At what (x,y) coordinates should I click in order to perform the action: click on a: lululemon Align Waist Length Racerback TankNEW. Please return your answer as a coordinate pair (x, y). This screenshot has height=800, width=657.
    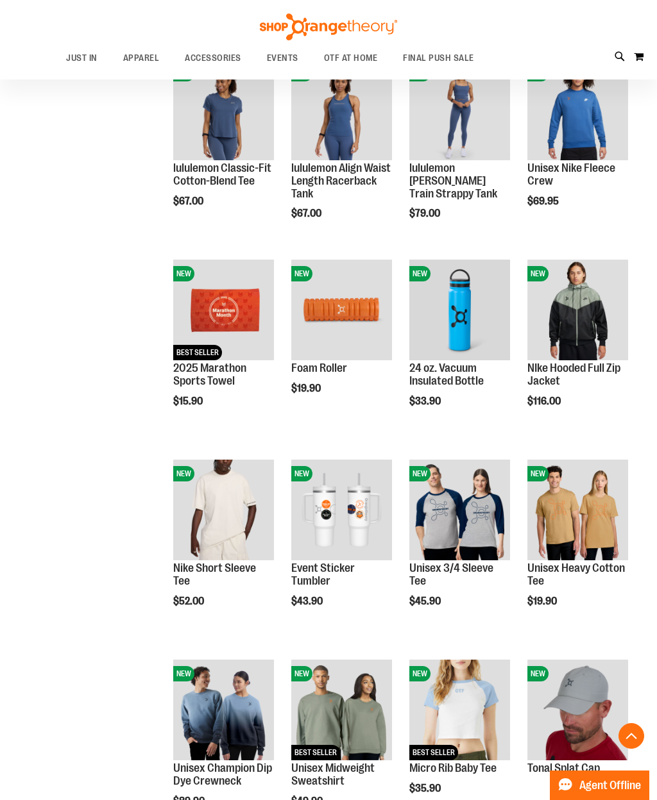
    Looking at the image, I should click on (341, 111).